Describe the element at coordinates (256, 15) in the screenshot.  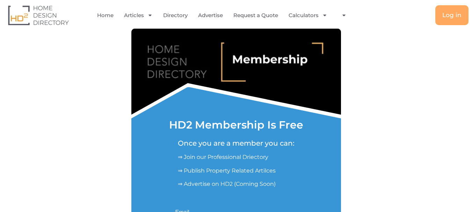
I see `a: Request a Quote` at that location.